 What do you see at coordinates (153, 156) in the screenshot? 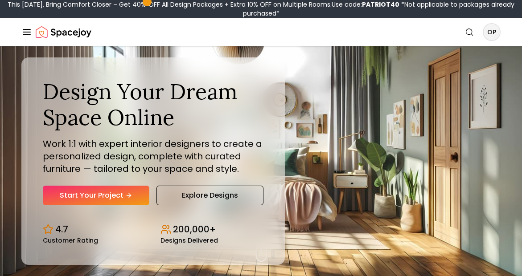
I see `p: Work 1:1 with expert interior designers to create a personalized design, complete with curated fu...` at bounding box center [153, 156].